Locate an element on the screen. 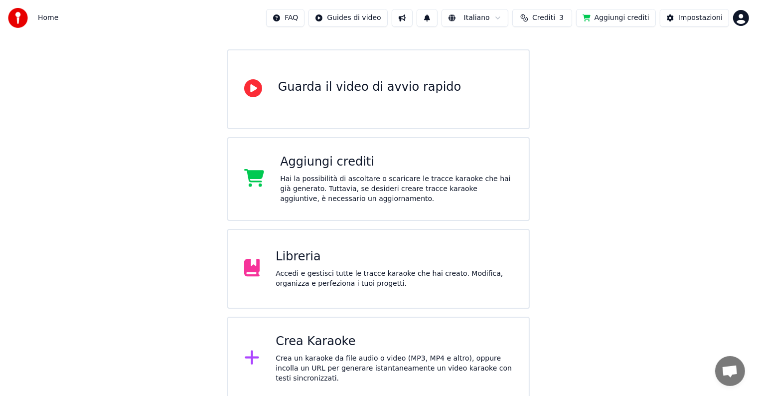  div: Libreria is located at coordinates (394, 257).